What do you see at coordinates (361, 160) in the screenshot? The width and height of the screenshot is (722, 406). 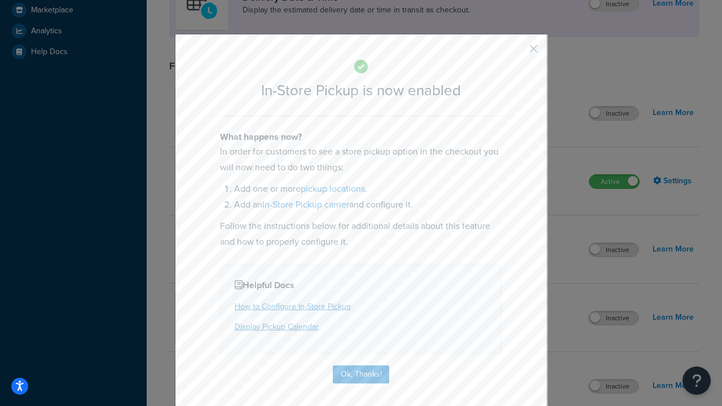 I see `p: In order for customers to see a store pickup option in the checkout you will now need to do two t...` at bounding box center [361, 160].